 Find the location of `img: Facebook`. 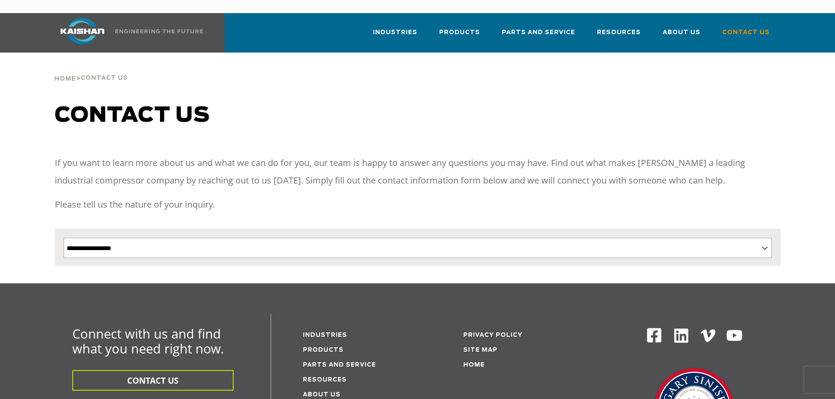

img: Facebook is located at coordinates (654, 335).